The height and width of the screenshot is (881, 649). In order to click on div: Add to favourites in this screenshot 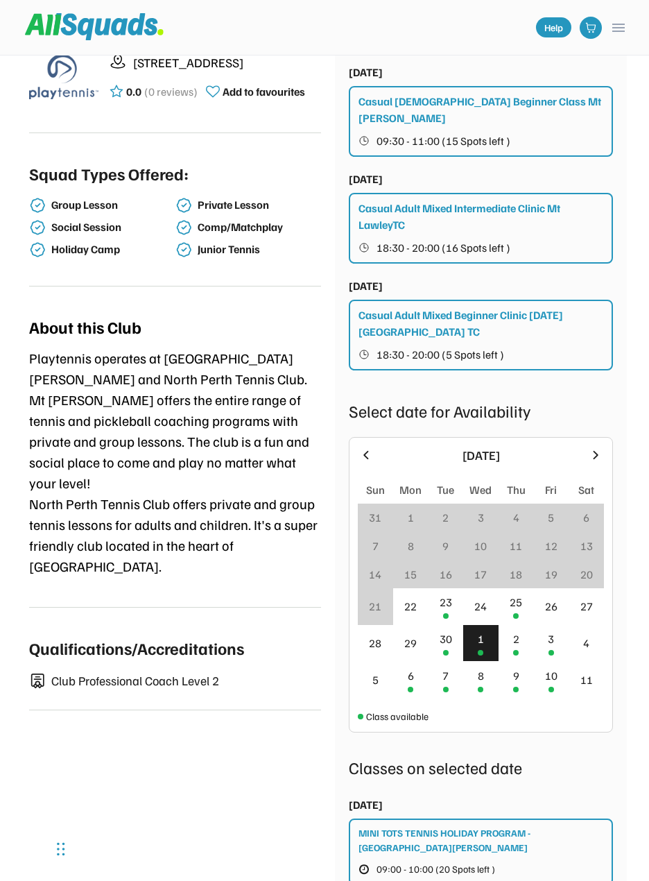, I will do `click(264, 92)`.